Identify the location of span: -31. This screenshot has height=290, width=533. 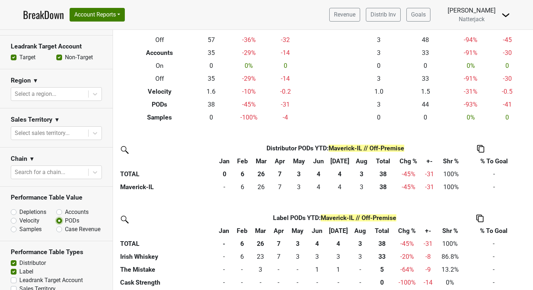
(429, 174).